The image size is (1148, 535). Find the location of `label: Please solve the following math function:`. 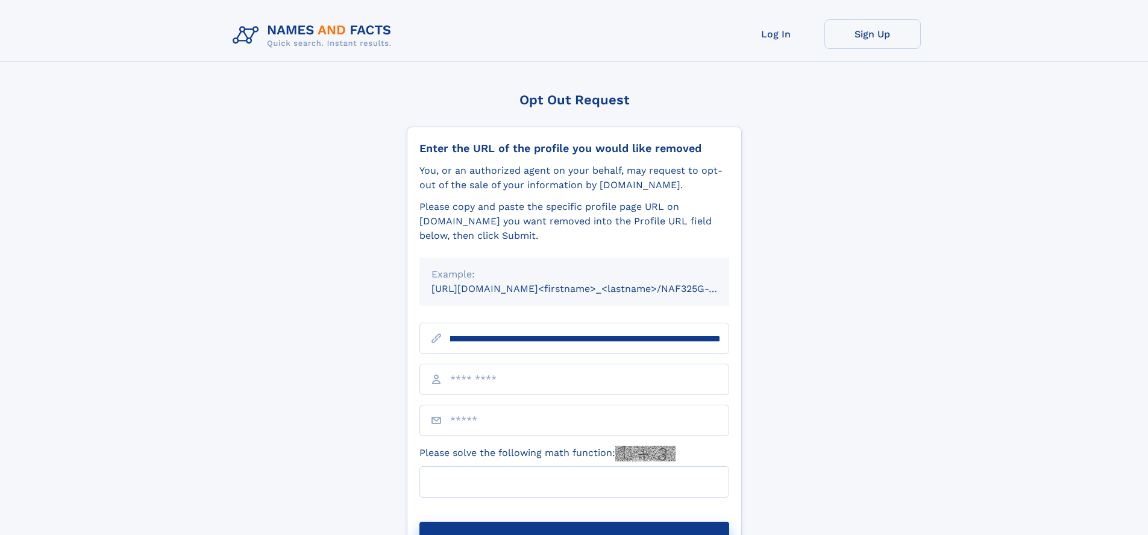

label: Please solve the following math function: is located at coordinates (547, 453).